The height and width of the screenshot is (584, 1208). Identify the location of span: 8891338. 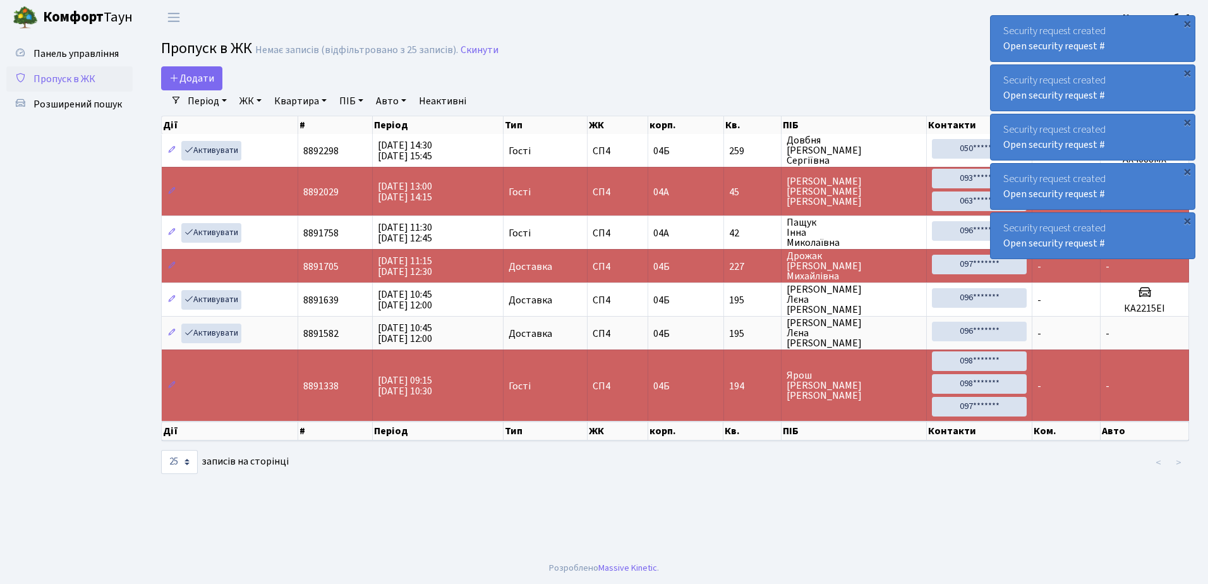
(321, 386).